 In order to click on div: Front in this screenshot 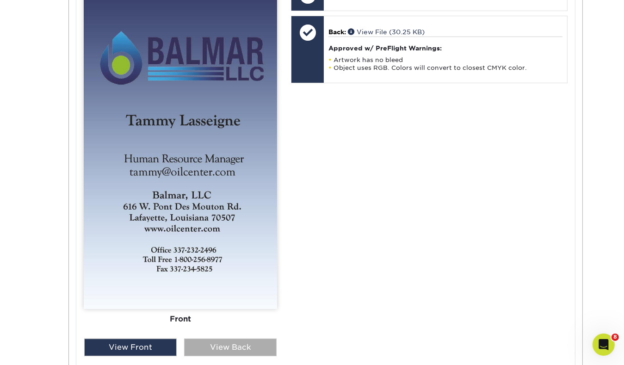, I will do `click(180, 319)`.